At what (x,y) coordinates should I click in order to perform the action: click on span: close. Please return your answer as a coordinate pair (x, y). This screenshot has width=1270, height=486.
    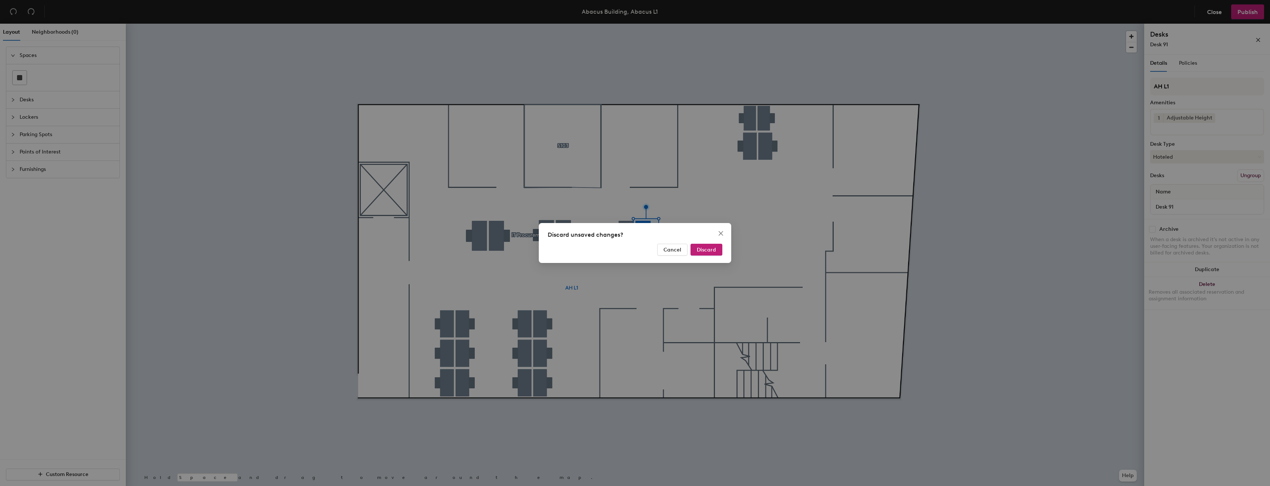
    Looking at the image, I should click on (721, 234).